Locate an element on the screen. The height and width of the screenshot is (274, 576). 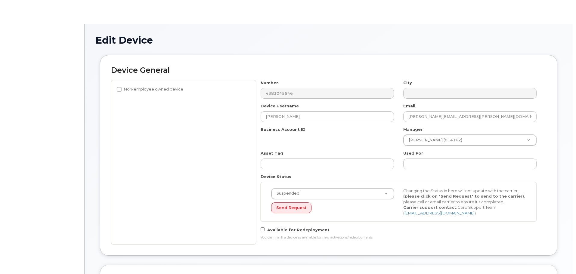
input: Non-employee owned device is located at coordinates (119, 89).